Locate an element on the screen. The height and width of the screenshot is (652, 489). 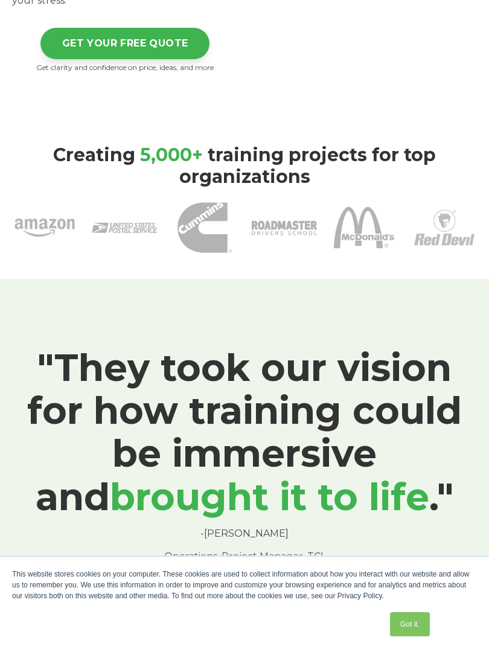
img: Roadmaster is located at coordinates (284, 227).